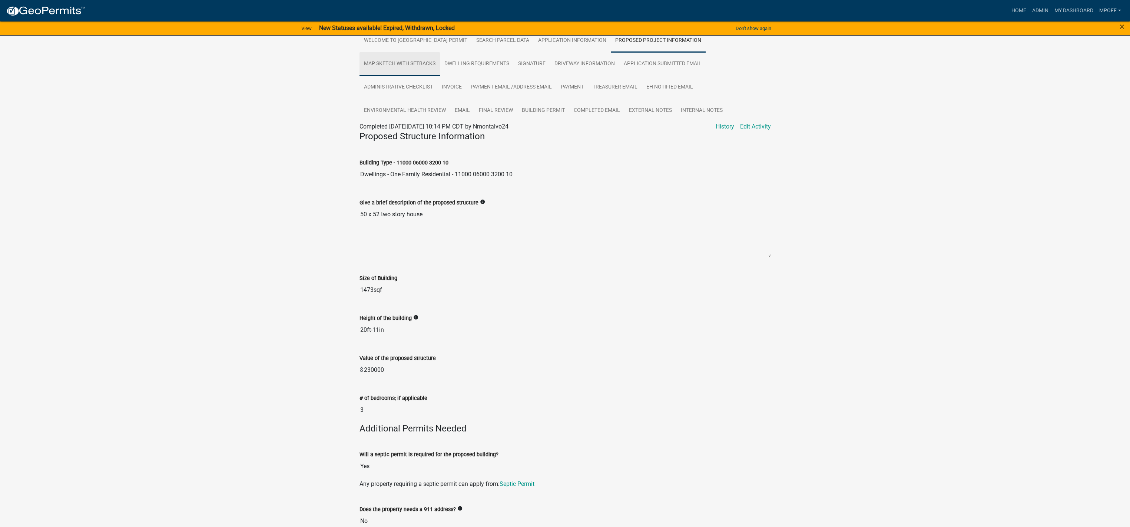 This screenshot has height=527, width=1130. I want to click on a: Search Parcel Data, so click(502, 41).